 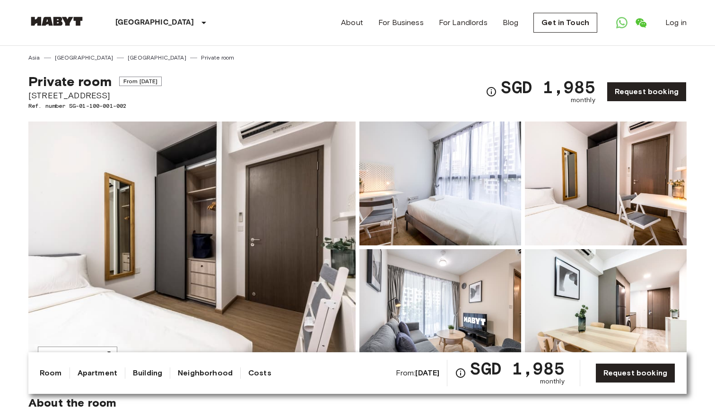 I want to click on a: For Landlords, so click(x=463, y=23).